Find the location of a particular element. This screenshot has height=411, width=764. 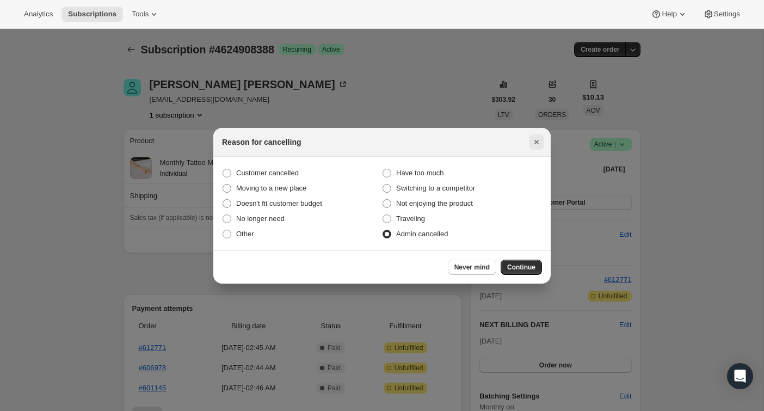

button: Subscriptions is located at coordinates (92, 14).